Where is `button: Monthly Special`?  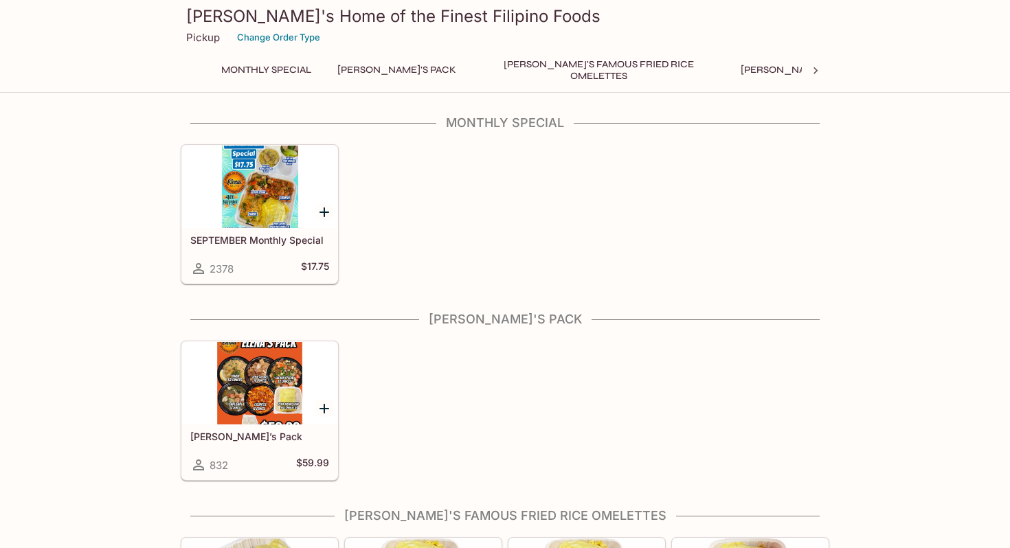 button: Monthly Special is located at coordinates (266, 70).